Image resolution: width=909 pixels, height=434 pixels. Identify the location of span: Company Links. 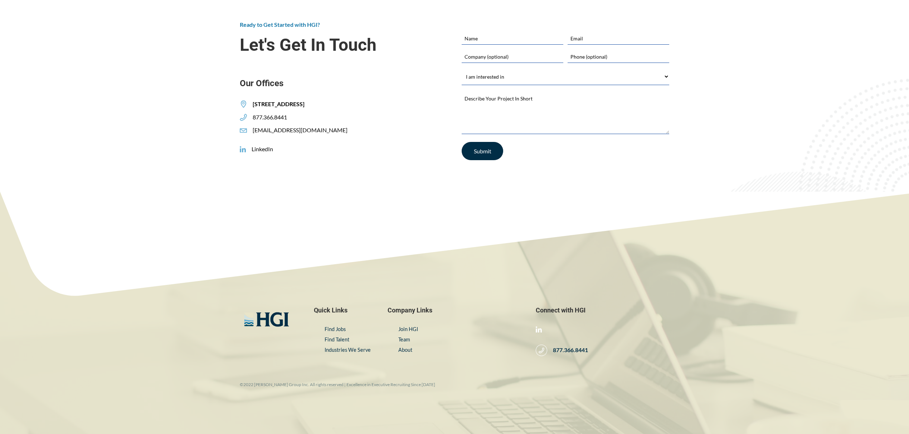
(454, 310).